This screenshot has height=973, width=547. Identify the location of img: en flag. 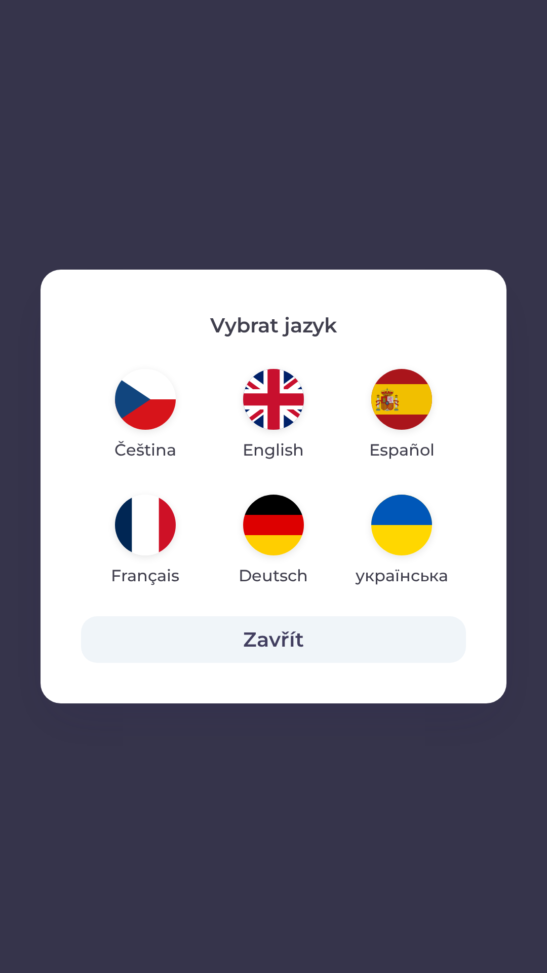
(274, 399).